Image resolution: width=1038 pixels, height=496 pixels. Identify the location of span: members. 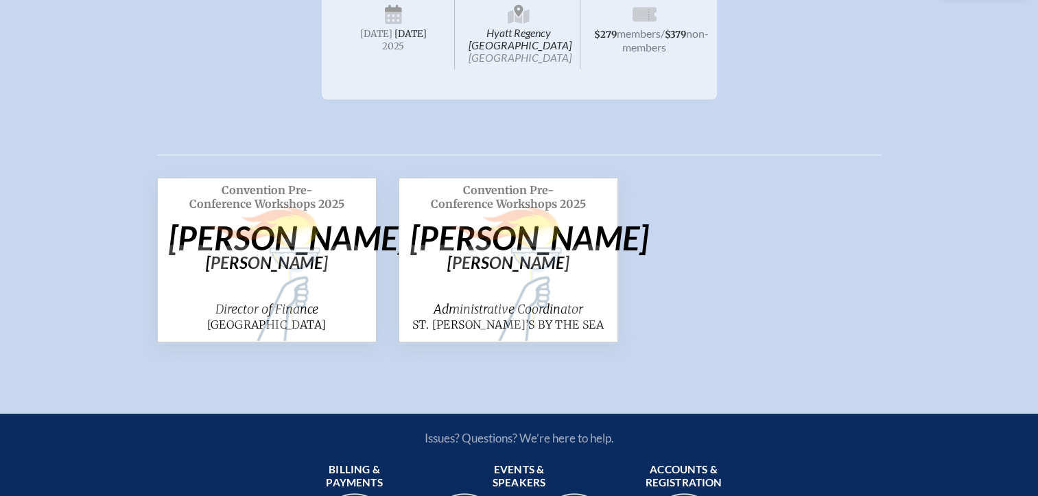
(638, 33).